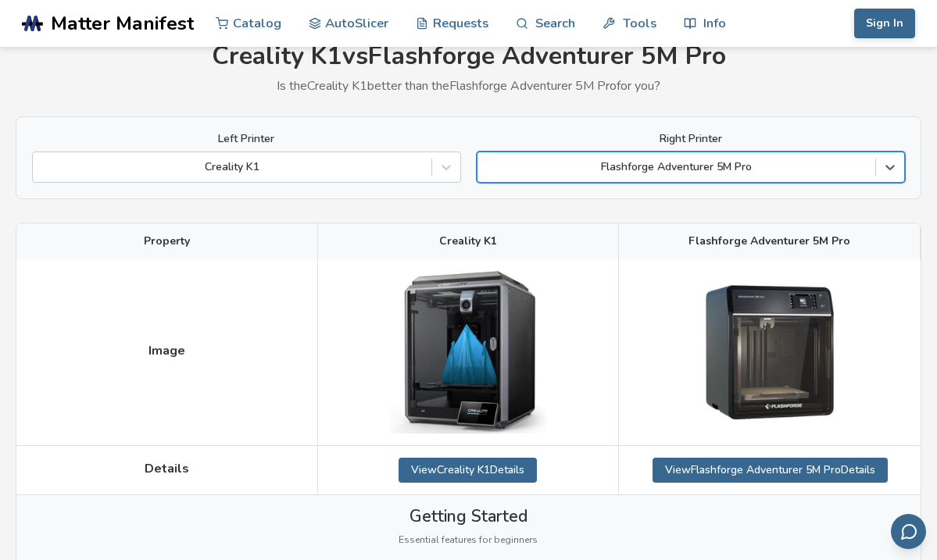 This screenshot has height=560, width=937. Describe the element at coordinates (467, 470) in the screenshot. I see `a: ViewCreality K1Details` at that location.